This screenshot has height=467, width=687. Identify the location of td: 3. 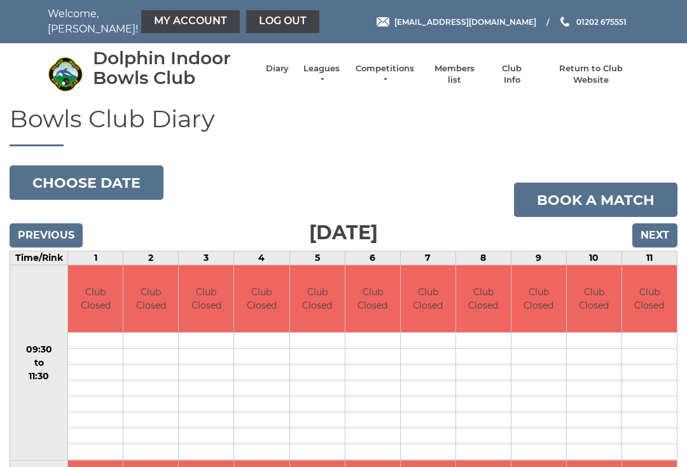
(206, 258).